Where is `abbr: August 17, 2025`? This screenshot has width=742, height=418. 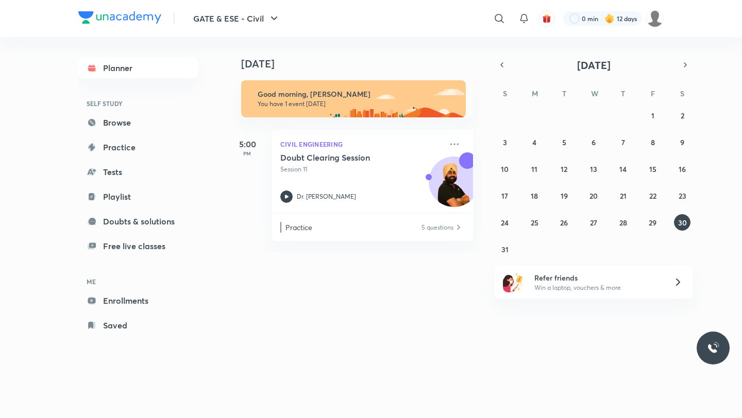
abbr: August 17, 2025 is located at coordinates (504, 196).